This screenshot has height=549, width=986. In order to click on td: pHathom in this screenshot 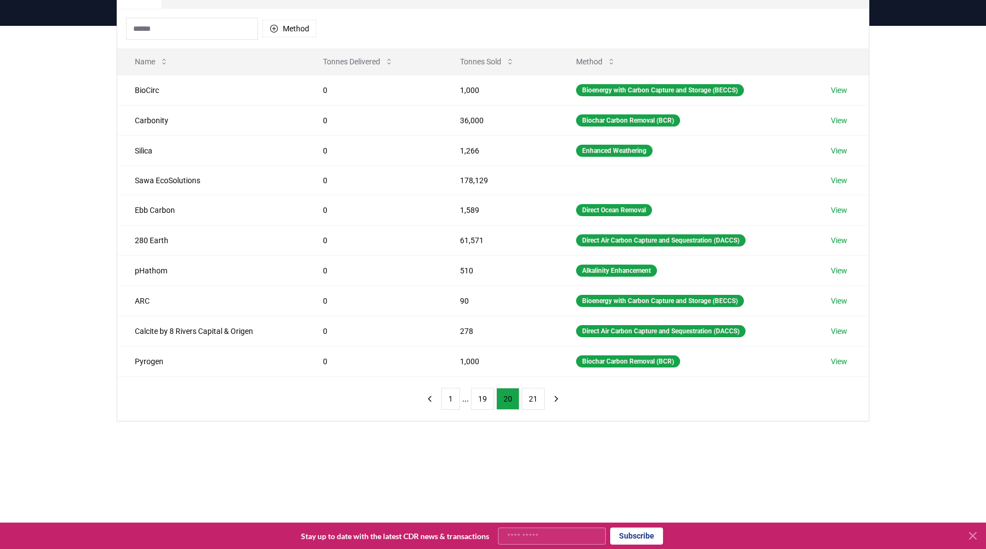, I will do `click(211, 270)`.